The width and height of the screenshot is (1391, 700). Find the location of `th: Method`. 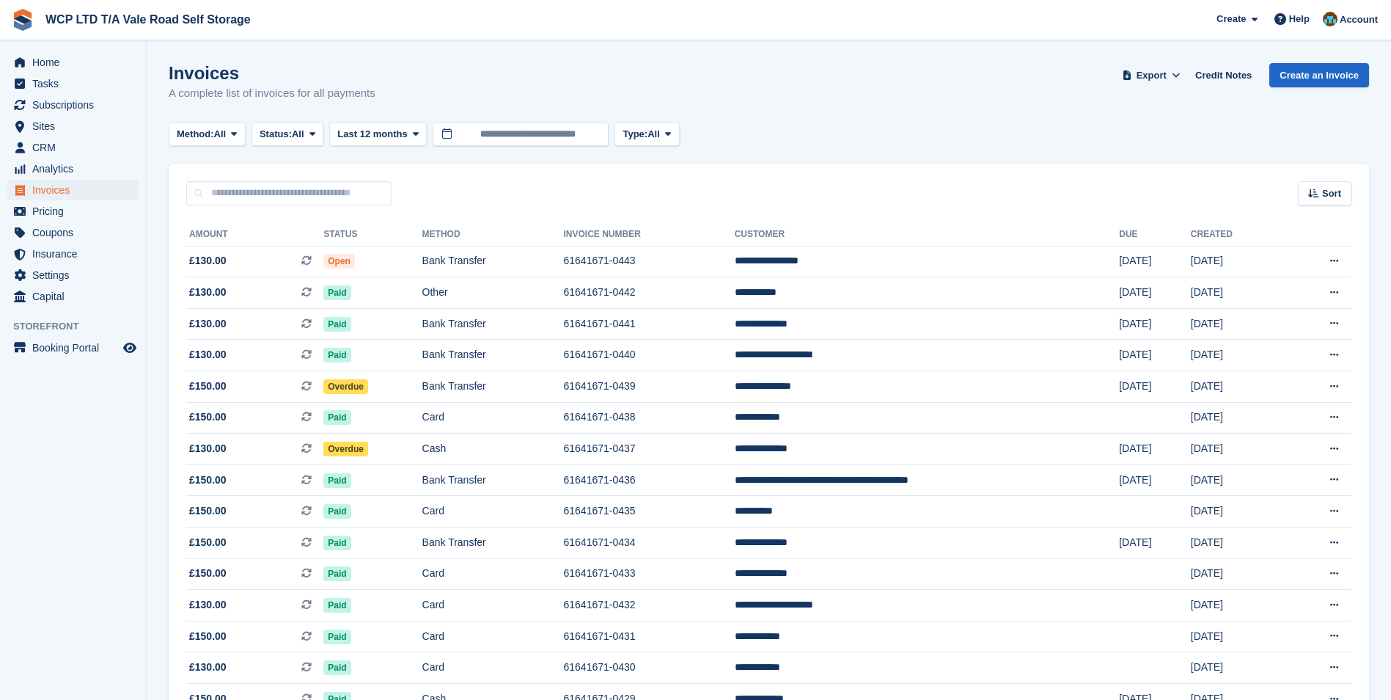

th: Method is located at coordinates (493, 235).